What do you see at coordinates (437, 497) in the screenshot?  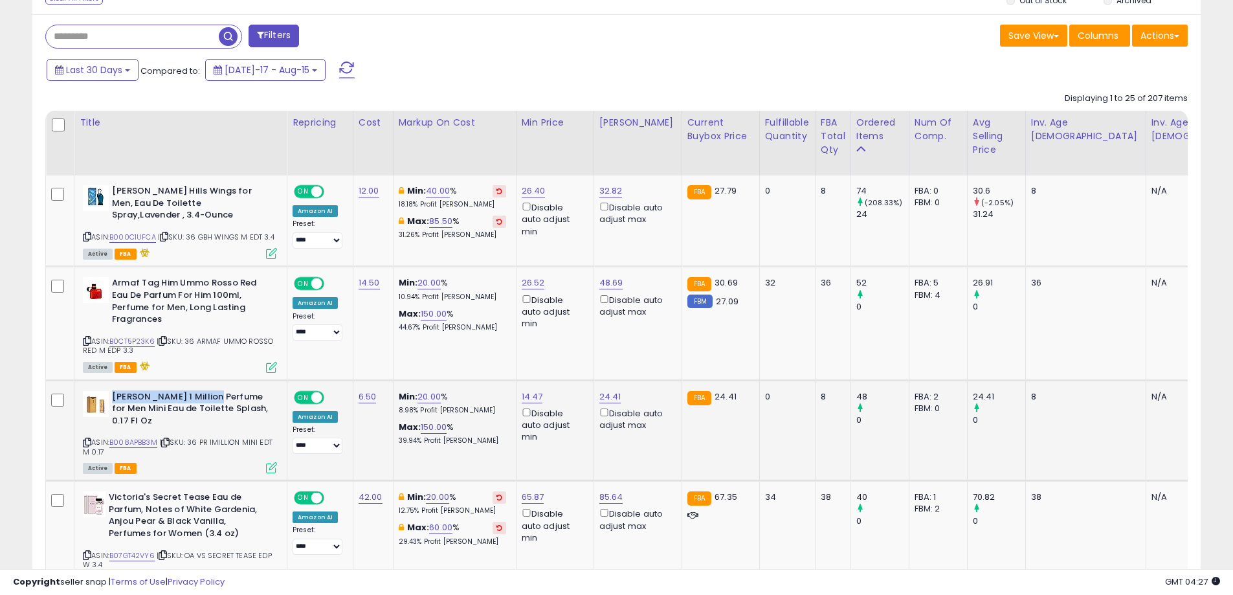 I see `a: 20.00` at bounding box center [437, 497].